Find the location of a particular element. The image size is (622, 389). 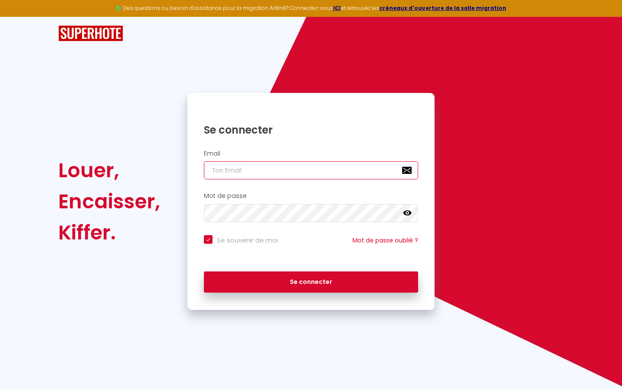

a: Mot de passe oublié ? is located at coordinates (385, 240).